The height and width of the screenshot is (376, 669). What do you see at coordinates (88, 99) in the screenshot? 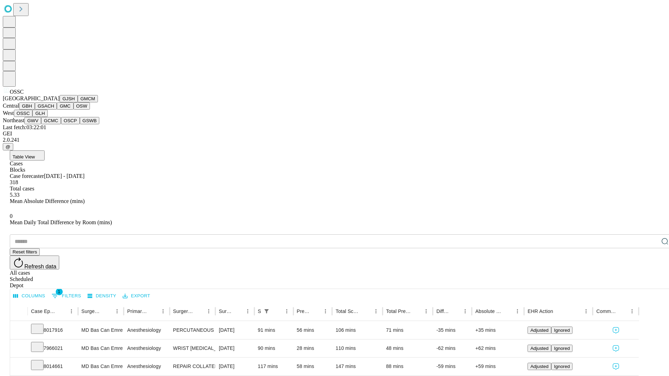
I see `button: GMCM` at bounding box center [88, 99].